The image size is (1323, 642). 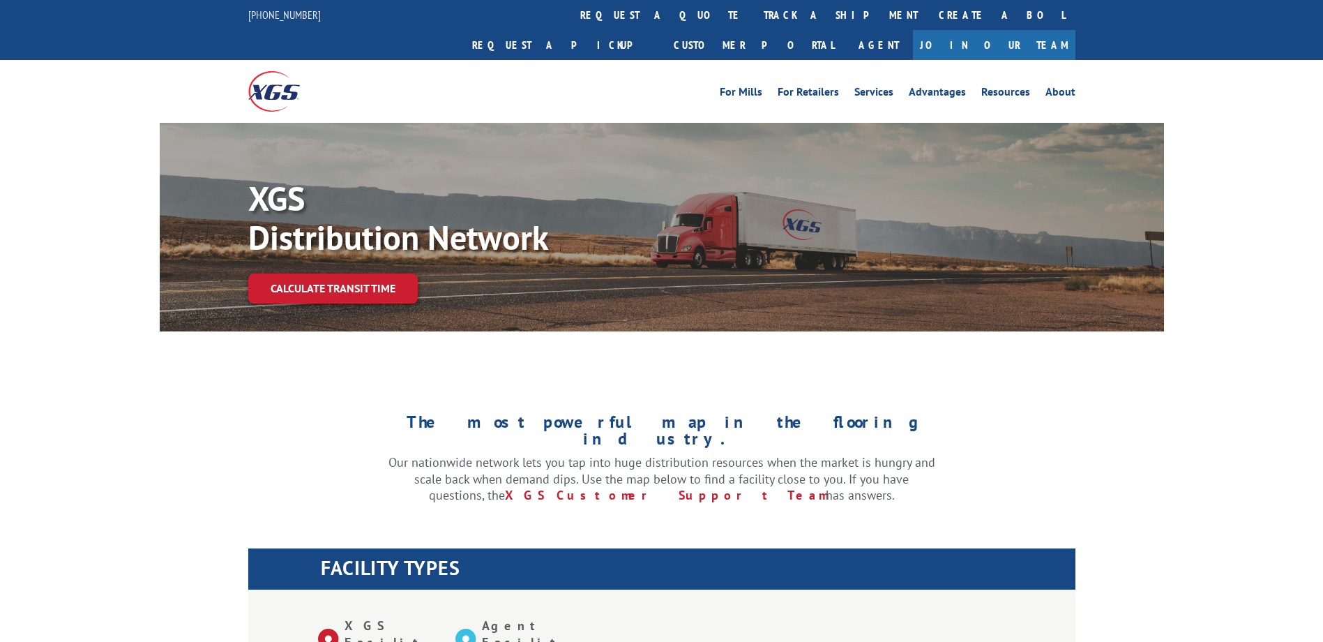 I want to click on a: Agent, so click(x=879, y=45).